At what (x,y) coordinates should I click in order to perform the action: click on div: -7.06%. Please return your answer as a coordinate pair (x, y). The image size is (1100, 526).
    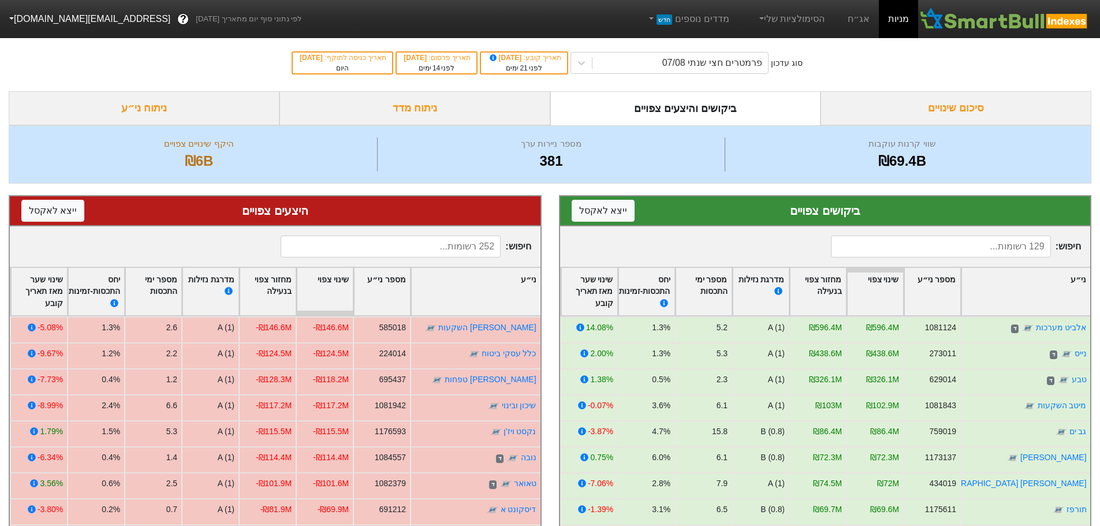
    Looking at the image, I should click on (600, 483).